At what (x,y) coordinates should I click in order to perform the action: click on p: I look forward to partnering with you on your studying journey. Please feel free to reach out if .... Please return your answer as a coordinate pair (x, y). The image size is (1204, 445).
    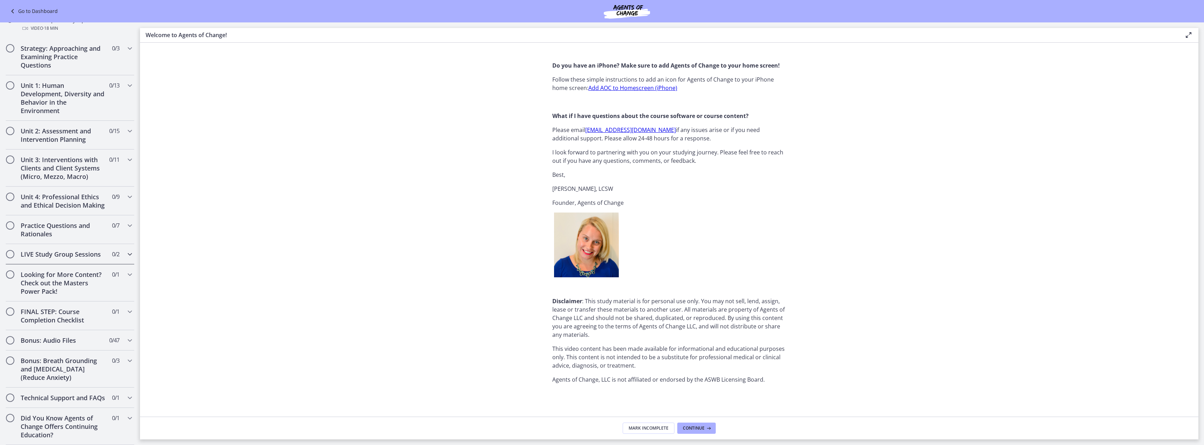
    Looking at the image, I should click on (669, 156).